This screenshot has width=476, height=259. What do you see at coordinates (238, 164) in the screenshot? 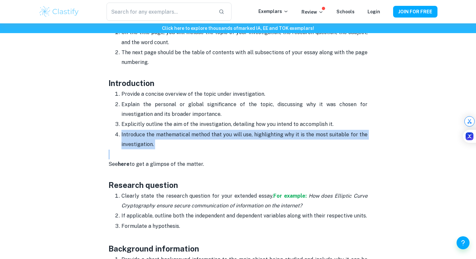
I see `p: See to get a glimpse of the matter.` at bounding box center [238, 164].